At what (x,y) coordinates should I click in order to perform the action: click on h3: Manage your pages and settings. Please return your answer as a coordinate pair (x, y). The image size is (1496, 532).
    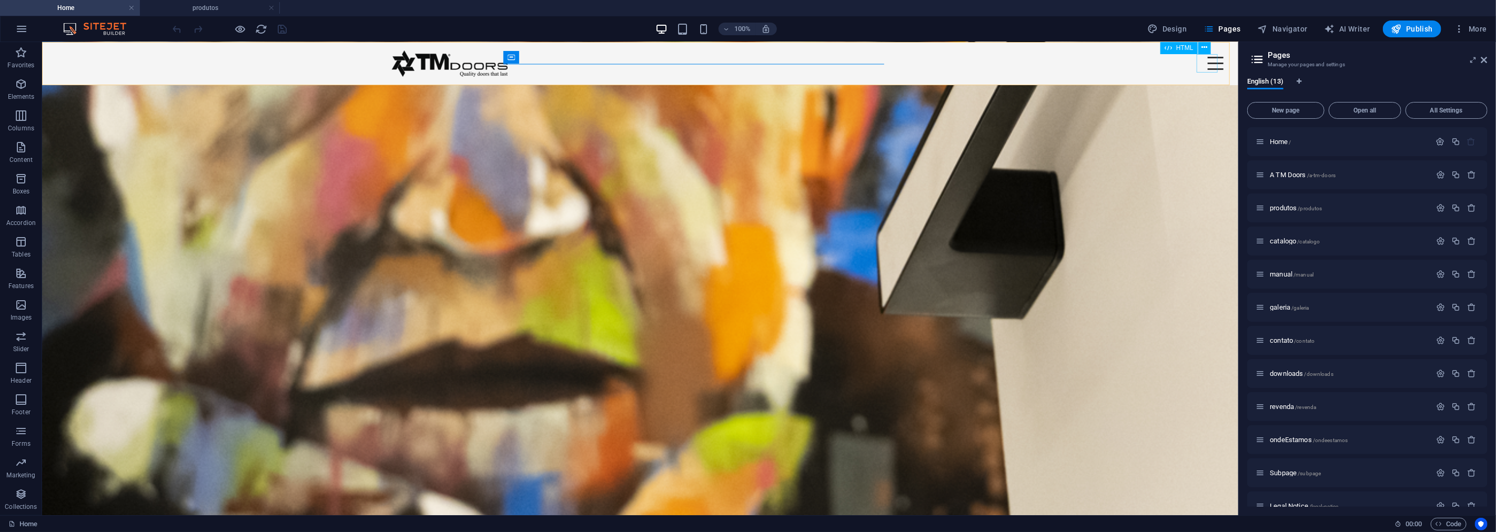
    Looking at the image, I should click on (1367, 65).